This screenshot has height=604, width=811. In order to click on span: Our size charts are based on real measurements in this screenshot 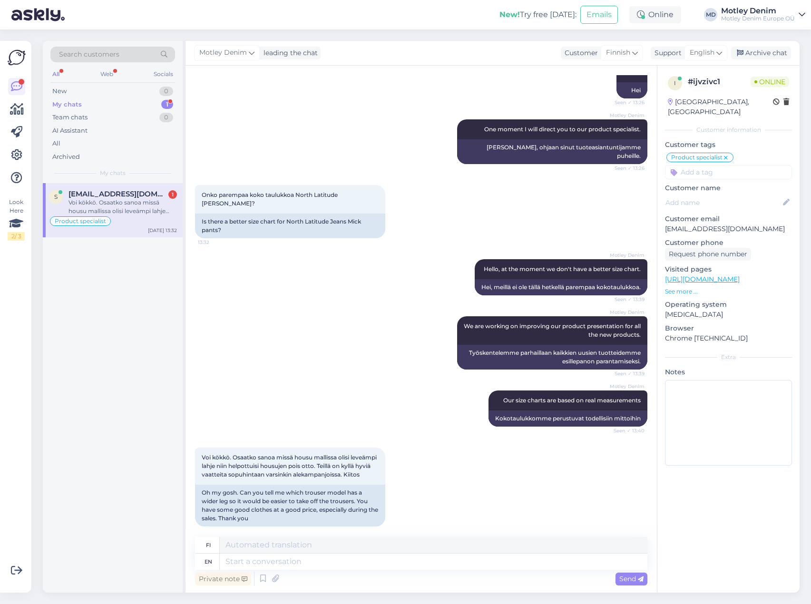, I will do `click(572, 400)`.